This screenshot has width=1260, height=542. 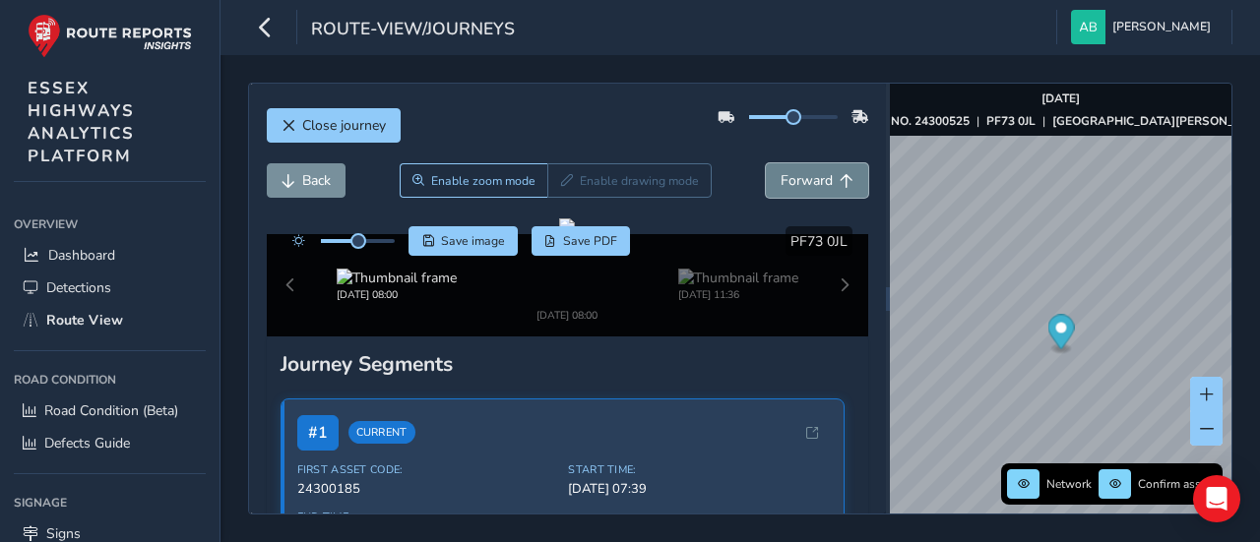 What do you see at coordinates (82, 255) in the screenshot?
I see `span: Dashboard` at bounding box center [82, 255].